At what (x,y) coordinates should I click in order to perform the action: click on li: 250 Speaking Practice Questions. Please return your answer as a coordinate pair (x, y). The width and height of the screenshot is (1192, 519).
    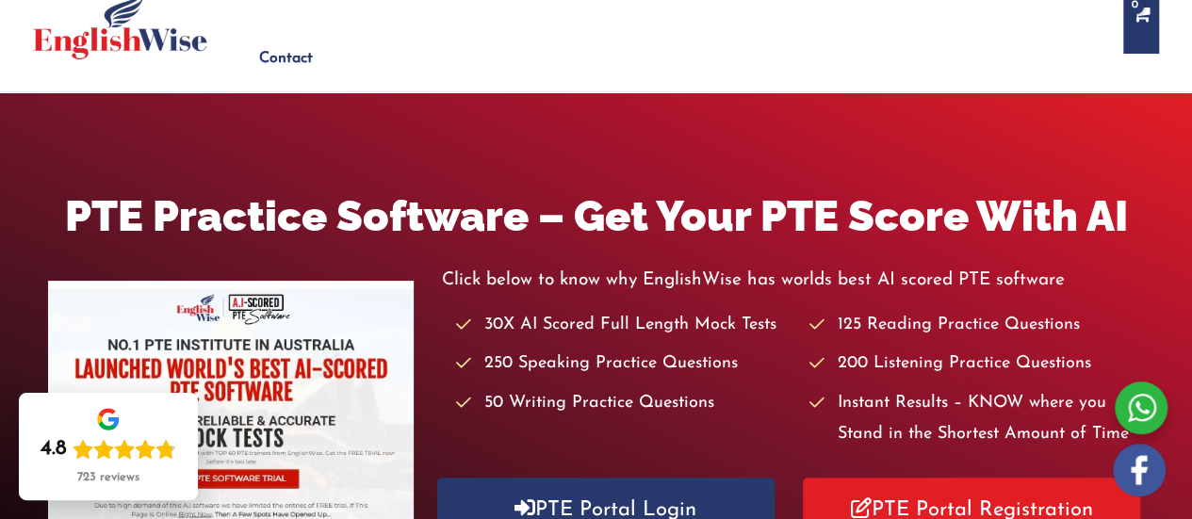
    Looking at the image, I should click on (624, 364).